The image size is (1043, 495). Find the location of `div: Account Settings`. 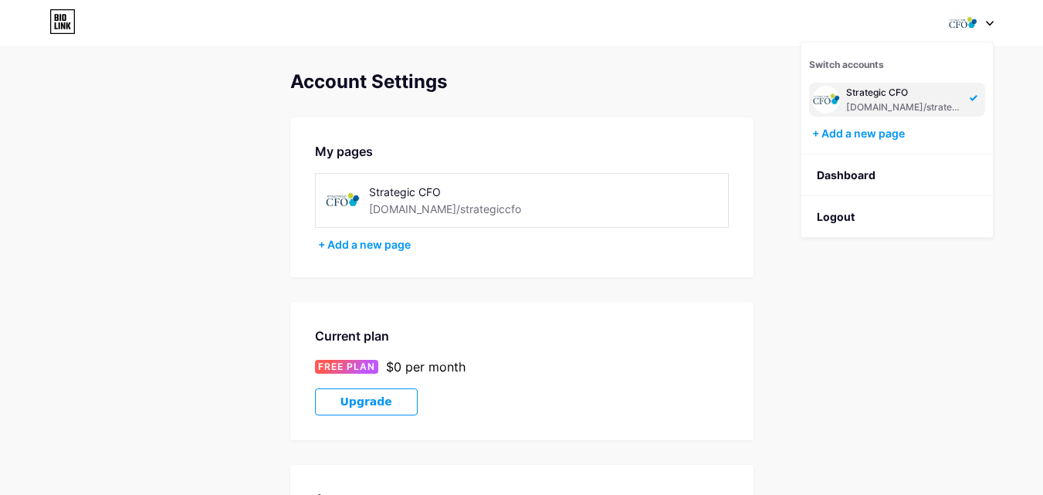

div: Account Settings is located at coordinates (522, 82).